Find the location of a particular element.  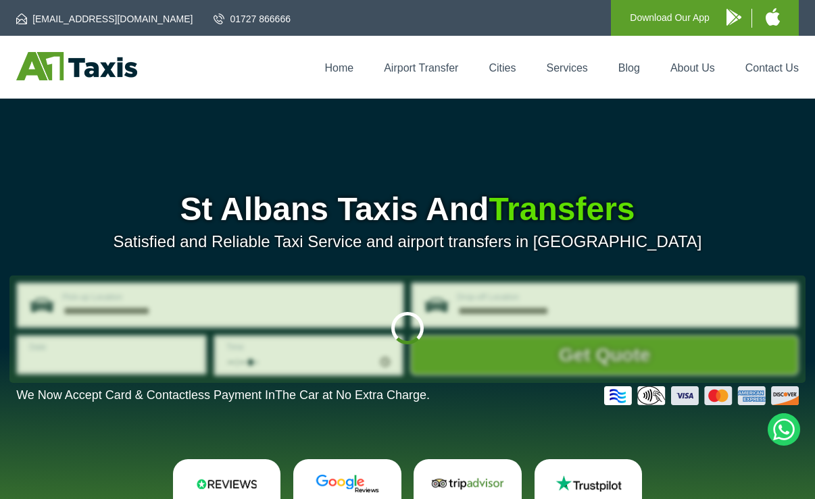

a: Airport Transfer is located at coordinates (421, 68).